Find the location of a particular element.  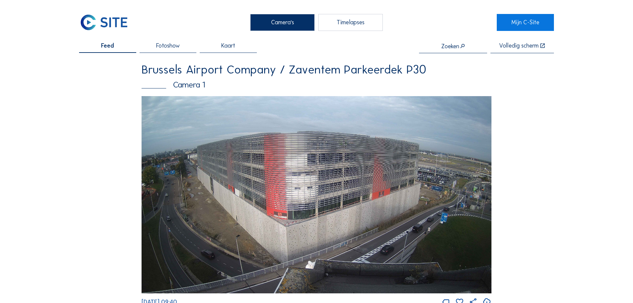

a: C-SITE Logo is located at coordinates (107, 22).